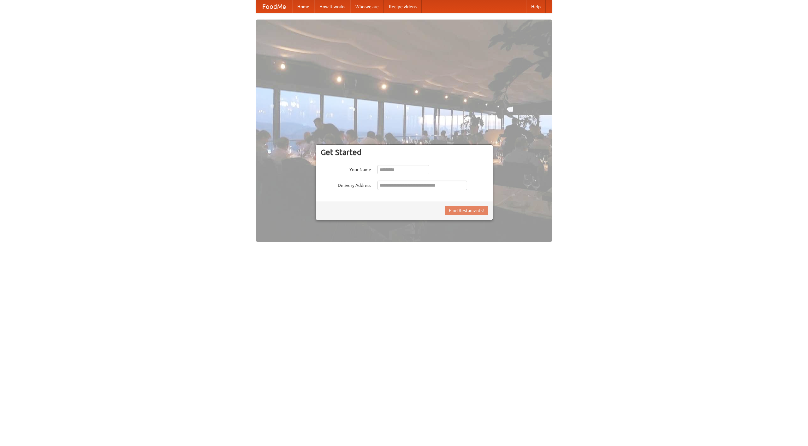  Describe the element at coordinates (367, 7) in the screenshot. I see `a: Who we are` at that location.